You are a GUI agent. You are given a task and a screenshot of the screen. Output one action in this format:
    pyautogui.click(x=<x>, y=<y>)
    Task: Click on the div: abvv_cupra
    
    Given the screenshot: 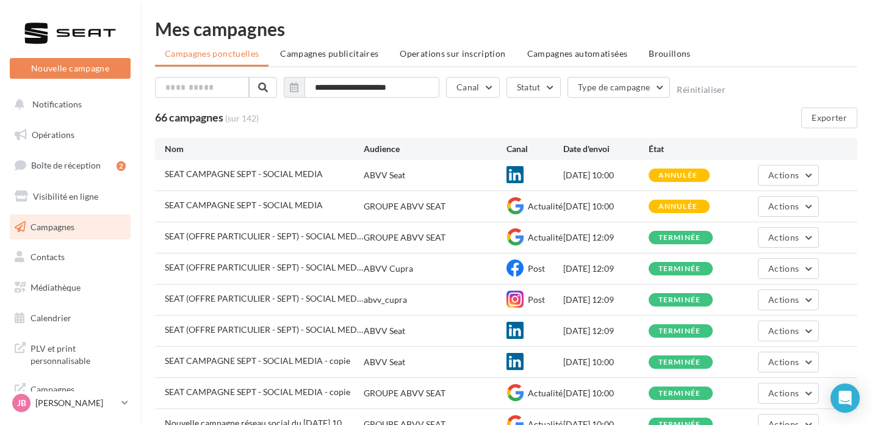 What is the action you would take?
    pyautogui.click(x=385, y=300)
    